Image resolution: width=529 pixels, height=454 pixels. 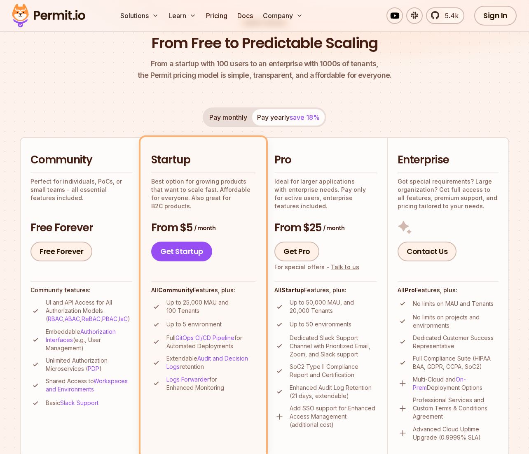 What do you see at coordinates (293, 290) in the screenshot?
I see `strong: Startup` at bounding box center [293, 290].